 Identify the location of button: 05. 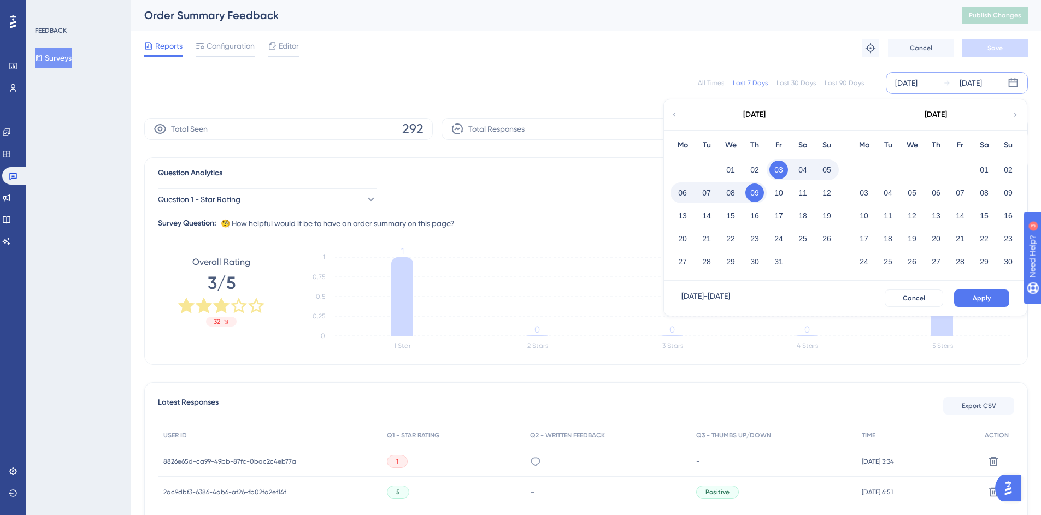
(912, 193).